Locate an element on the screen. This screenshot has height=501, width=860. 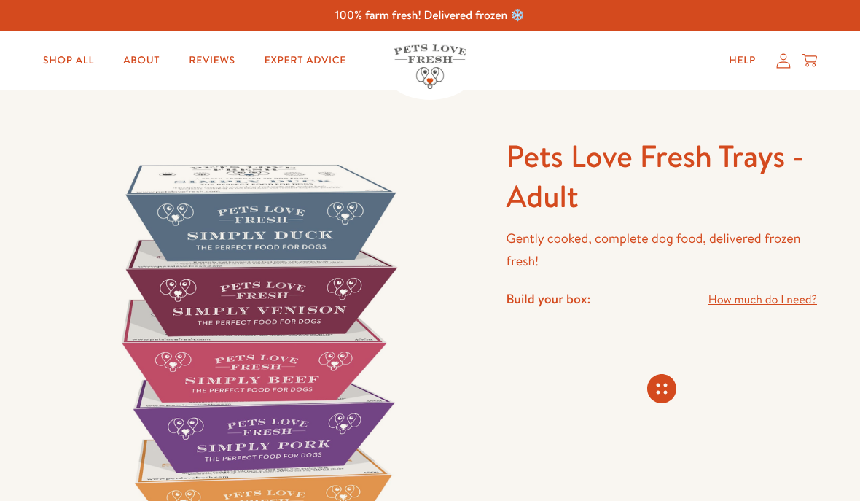
a: Help is located at coordinates (742, 60).